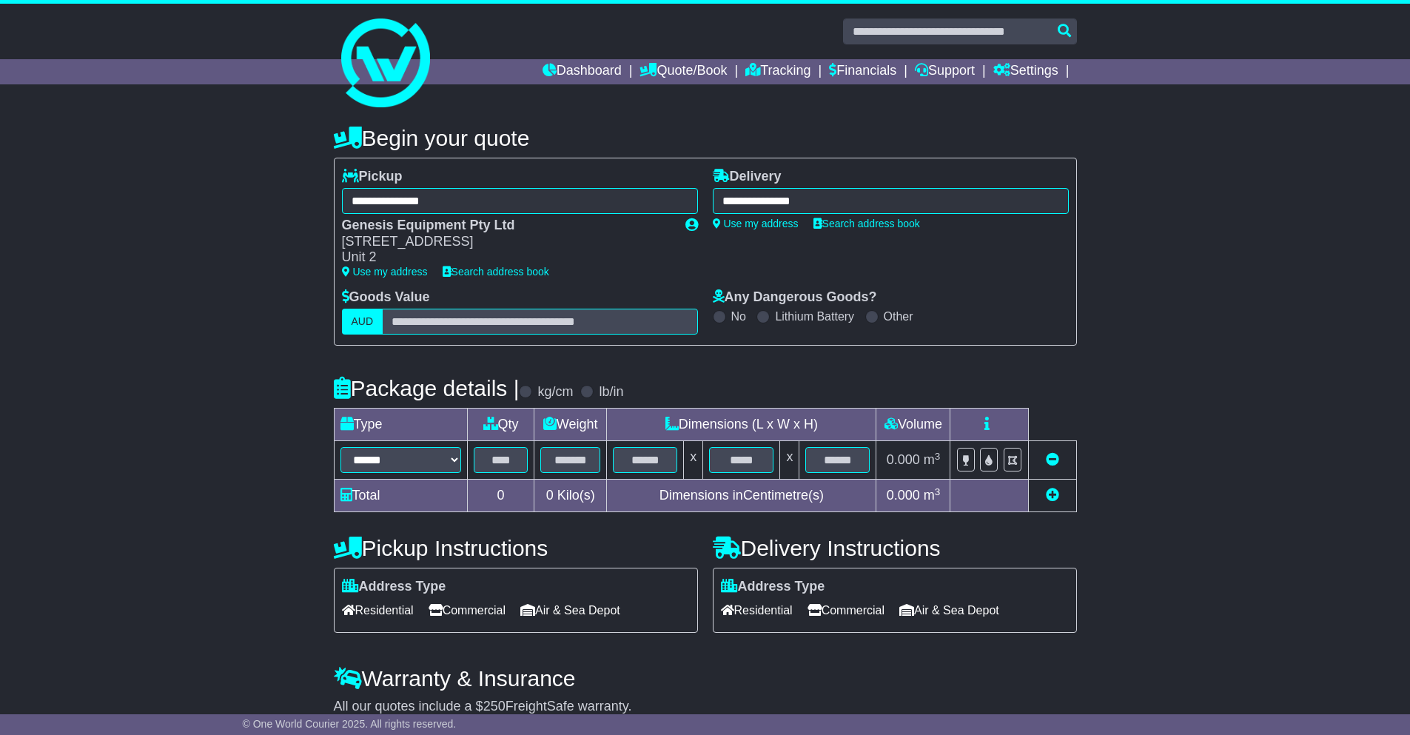  What do you see at coordinates (400, 496) in the screenshot?
I see `td: Total` at bounding box center [400, 496].